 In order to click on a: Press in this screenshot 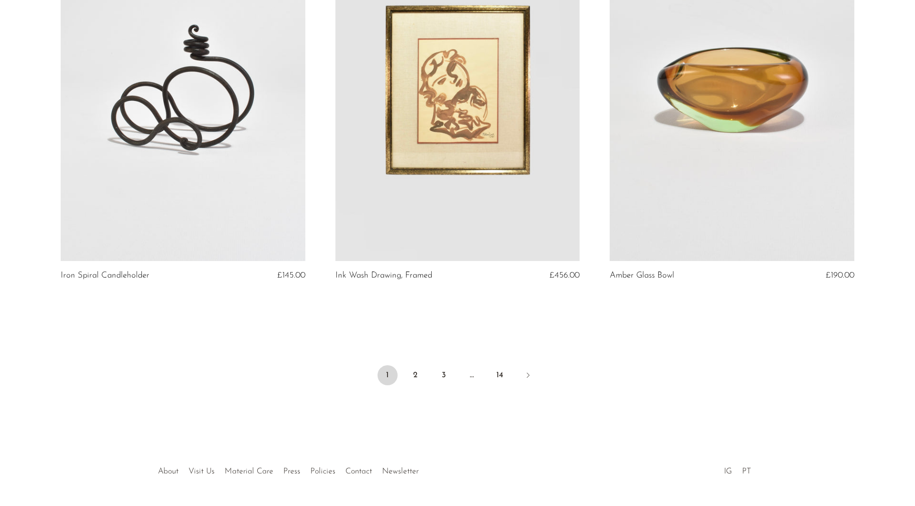, I will do `click(292, 472)`.